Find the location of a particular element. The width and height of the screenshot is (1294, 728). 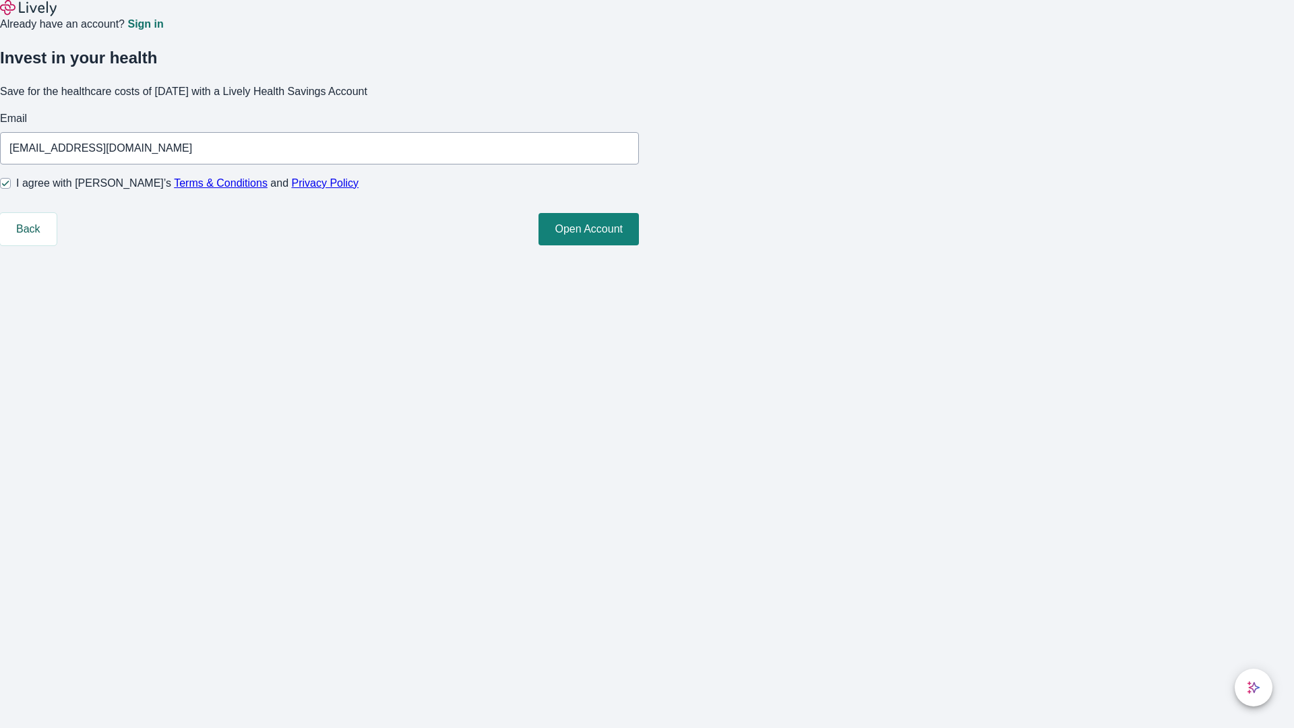

a: Terms & Conditions is located at coordinates (220, 183).